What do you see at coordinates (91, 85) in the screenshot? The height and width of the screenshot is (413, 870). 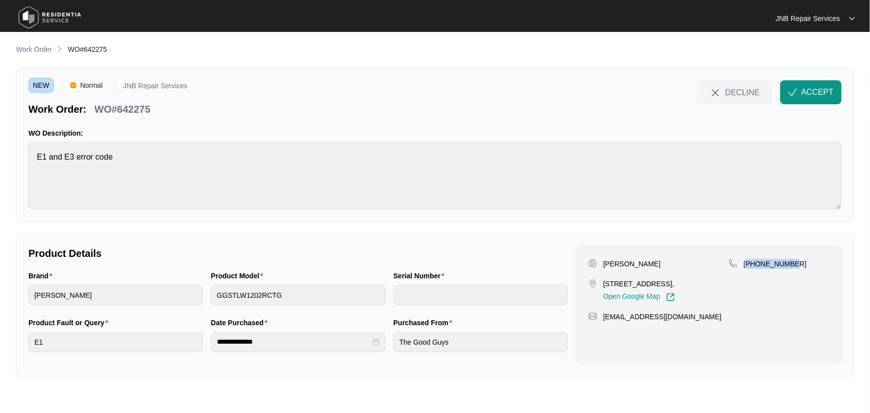 I see `span: Normal` at bounding box center [91, 85].